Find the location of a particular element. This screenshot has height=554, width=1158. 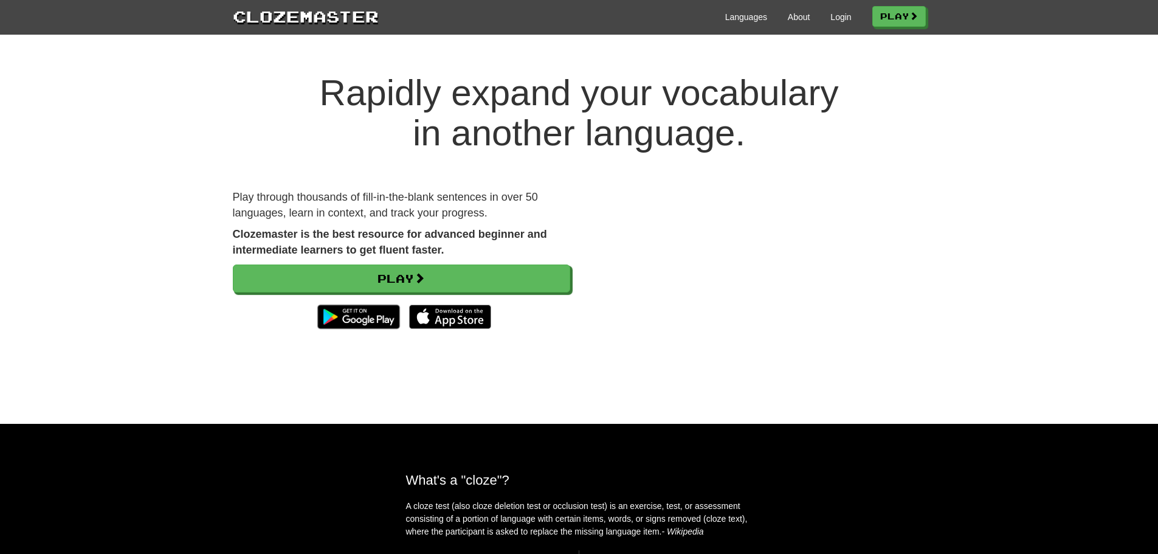

img: Get it on Google Play is located at coordinates (358, 317).